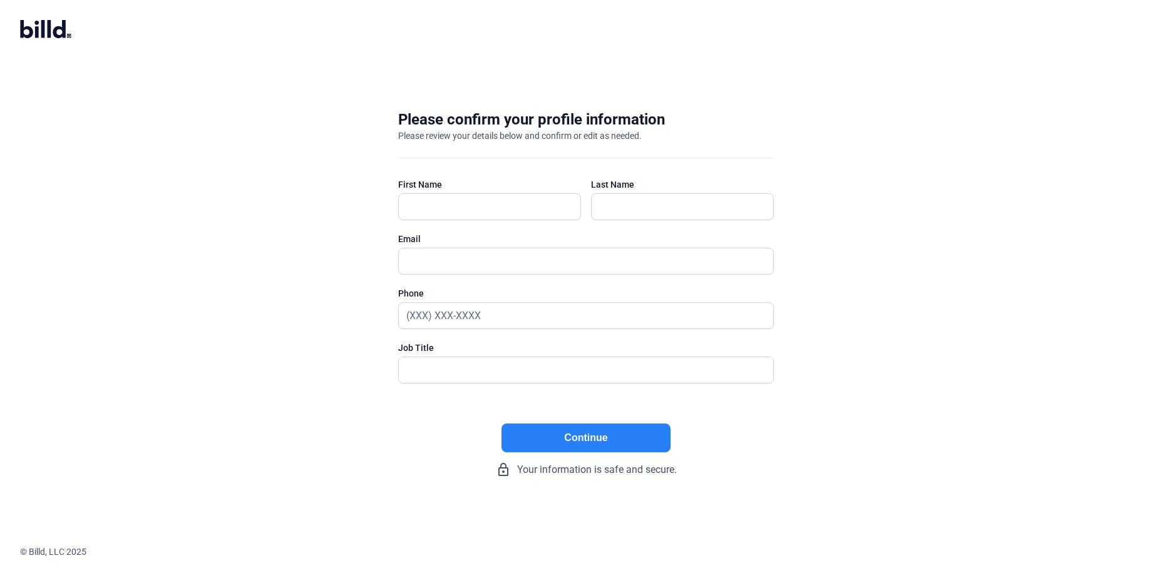  Describe the element at coordinates (586, 348) in the screenshot. I see `div: Job Title` at that location.